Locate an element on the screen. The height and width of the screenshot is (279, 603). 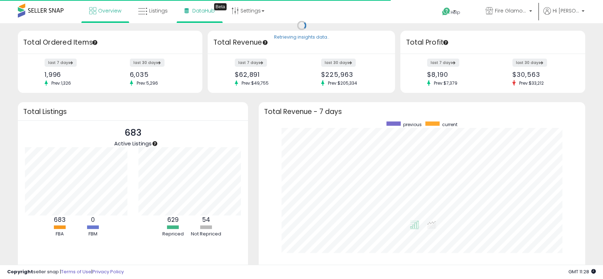
b: 54 is located at coordinates (206, 220).